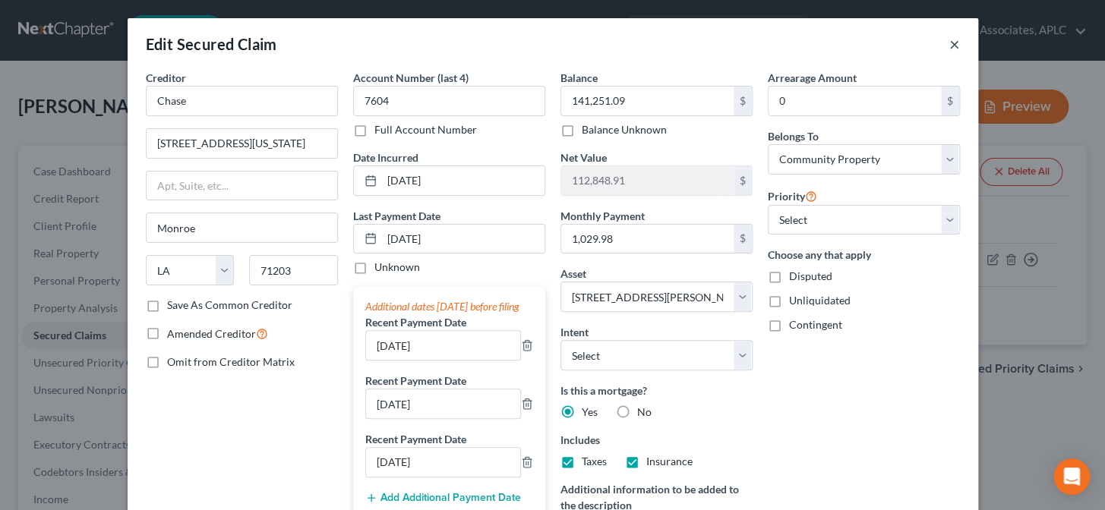 Image resolution: width=1105 pixels, height=510 pixels. Describe the element at coordinates (1072, 477) in the screenshot. I see `div: Open Intercom Messenger` at that location.